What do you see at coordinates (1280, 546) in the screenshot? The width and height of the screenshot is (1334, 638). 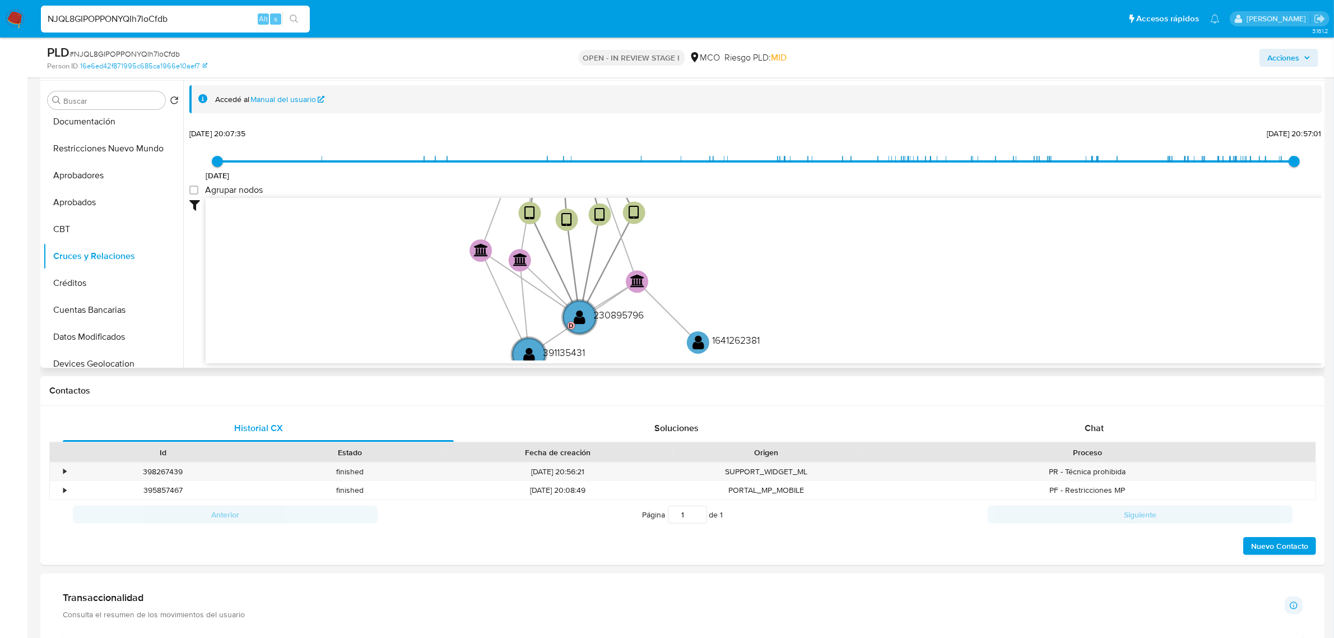 I see `span: Nuevo Contacto` at bounding box center [1280, 546].